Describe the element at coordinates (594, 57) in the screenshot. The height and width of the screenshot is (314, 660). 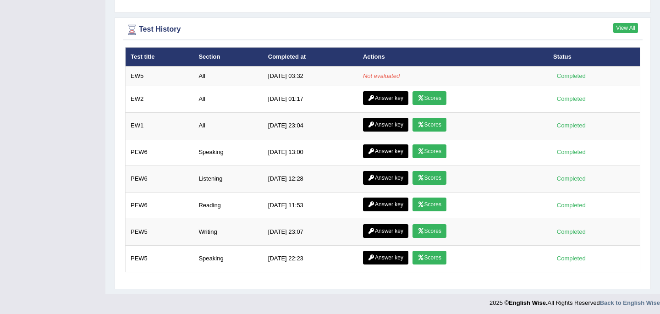
I see `th: Status` at that location.